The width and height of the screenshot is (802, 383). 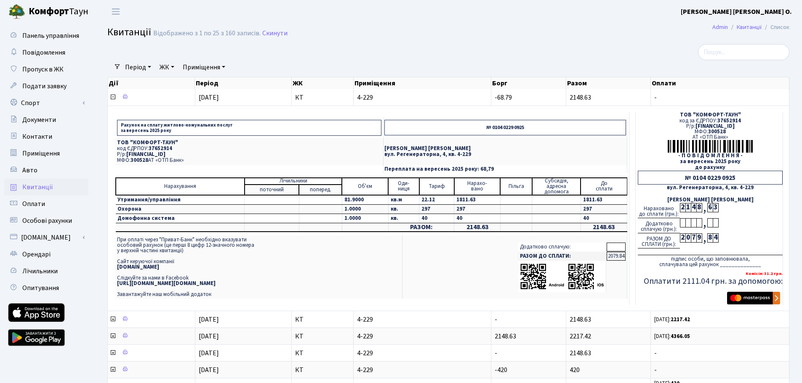 What do you see at coordinates (603, 209) in the screenshot?
I see `td: 297` at bounding box center [603, 209].